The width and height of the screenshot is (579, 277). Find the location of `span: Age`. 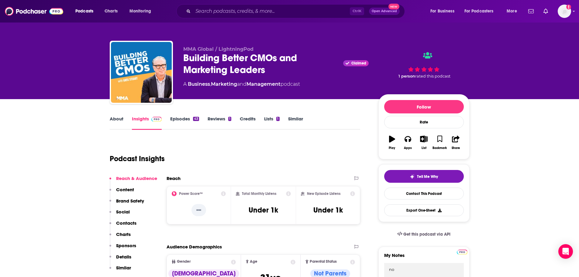

span: Age is located at coordinates (253, 261).